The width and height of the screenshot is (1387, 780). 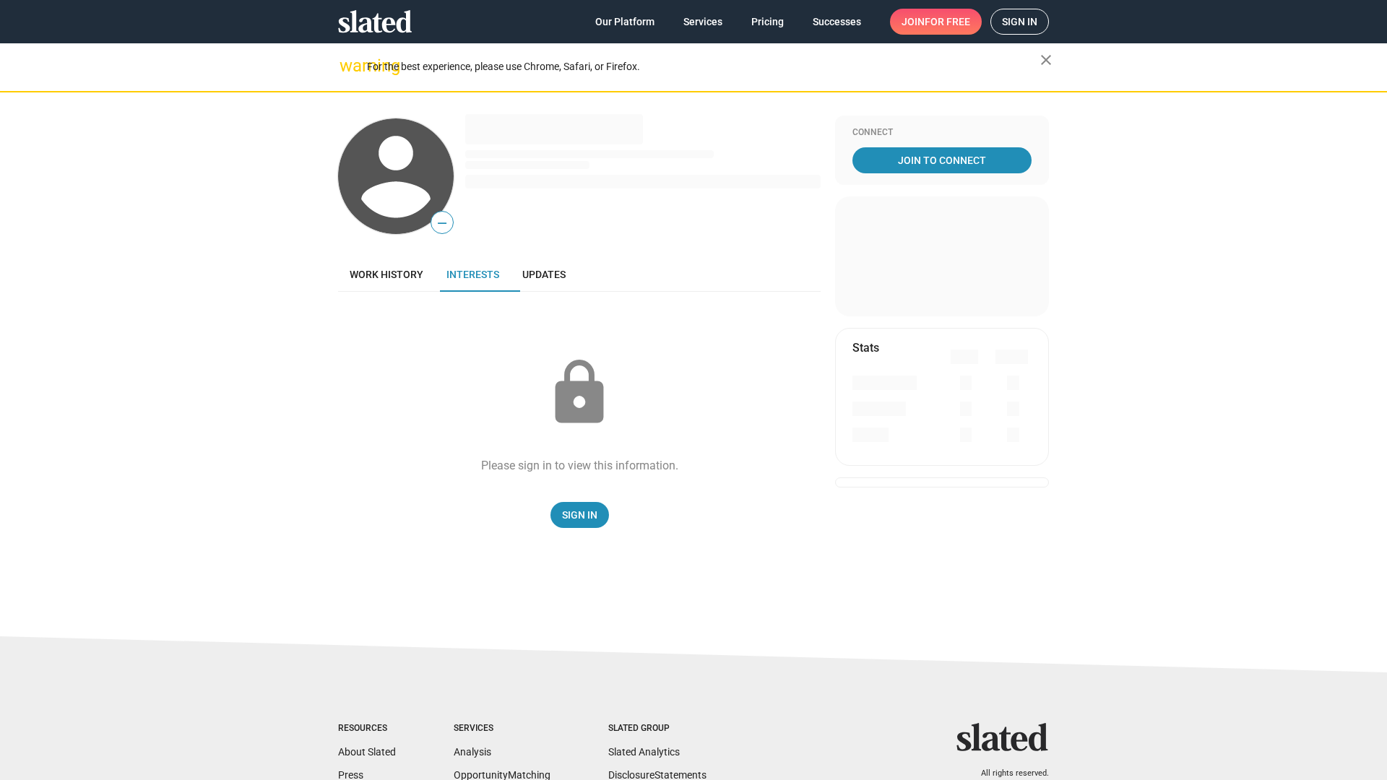 What do you see at coordinates (1019, 22) in the screenshot?
I see `a: Sign in` at bounding box center [1019, 22].